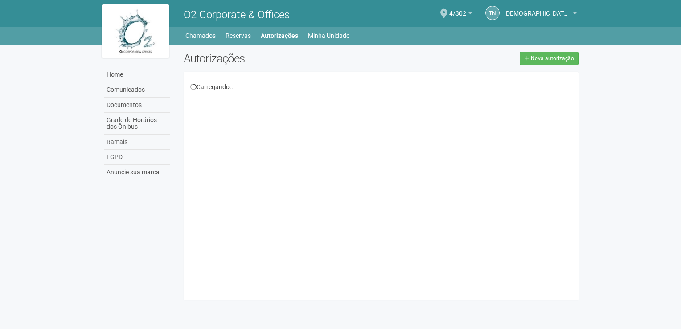 Image resolution: width=681 pixels, height=329 pixels. What do you see at coordinates (137, 157) in the screenshot?
I see `a: LGPD` at bounding box center [137, 157].